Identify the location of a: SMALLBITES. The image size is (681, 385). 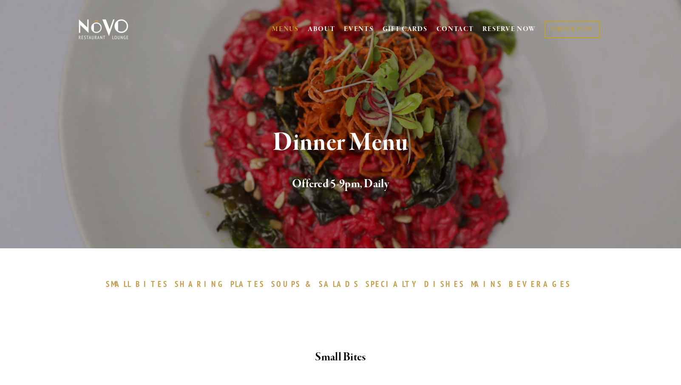
(139, 284).